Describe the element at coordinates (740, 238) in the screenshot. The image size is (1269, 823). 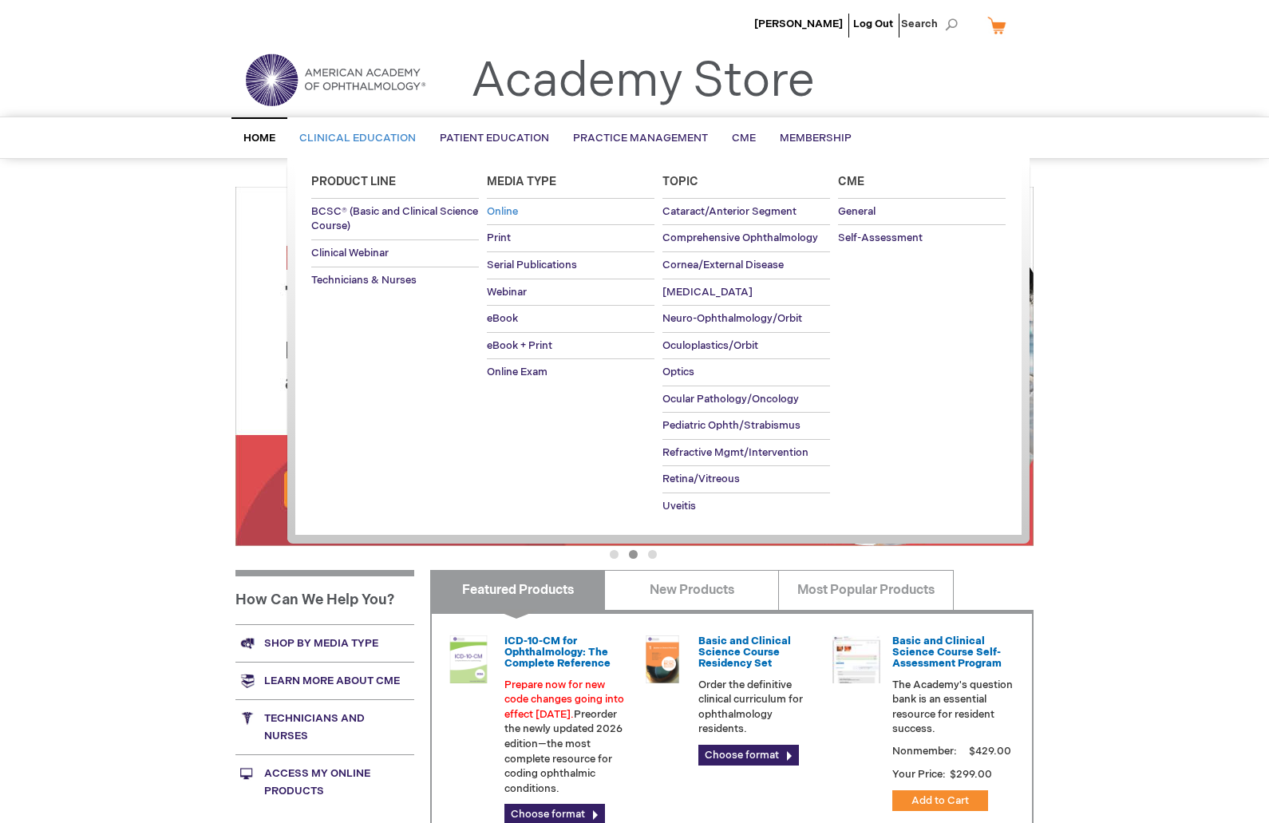
I see `span: Comprehensive Ophthalmology` at that location.